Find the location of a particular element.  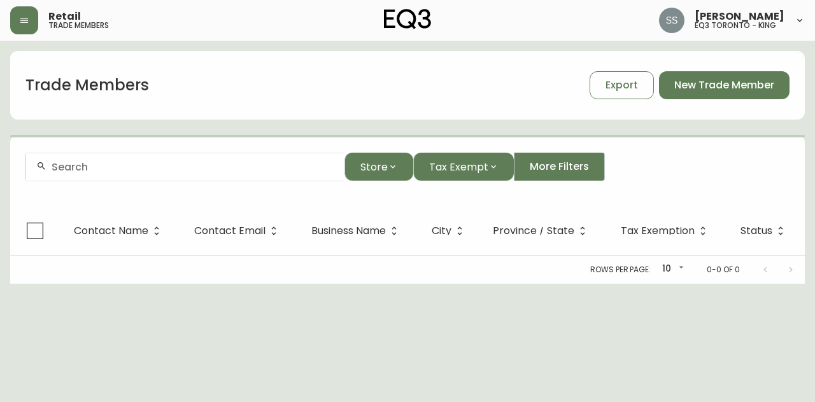

span: Tax Exempt is located at coordinates (458, 167).